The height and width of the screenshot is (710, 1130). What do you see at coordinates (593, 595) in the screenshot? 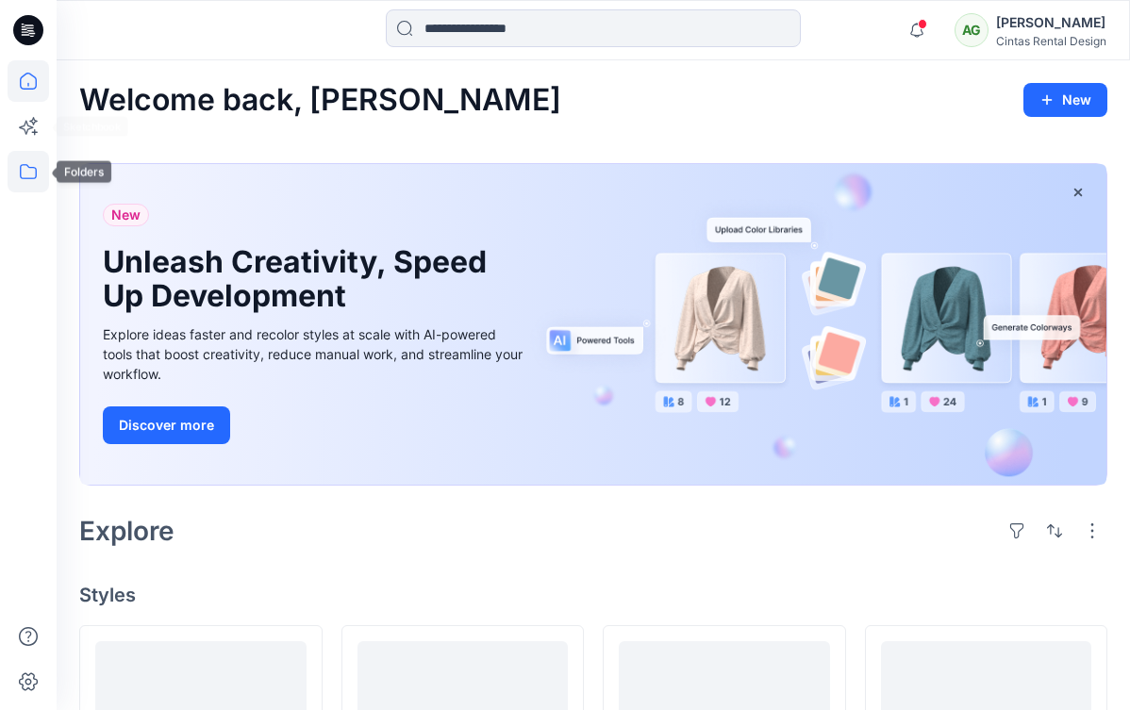
I see `h4: Styles` at bounding box center [593, 595].